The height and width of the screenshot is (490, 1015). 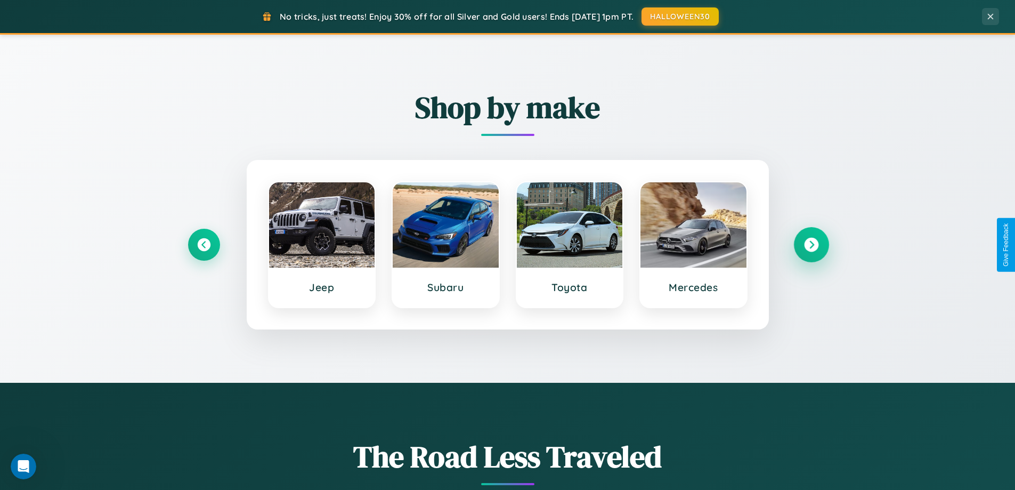 I want to click on h2: Shop by make, so click(x=508, y=107).